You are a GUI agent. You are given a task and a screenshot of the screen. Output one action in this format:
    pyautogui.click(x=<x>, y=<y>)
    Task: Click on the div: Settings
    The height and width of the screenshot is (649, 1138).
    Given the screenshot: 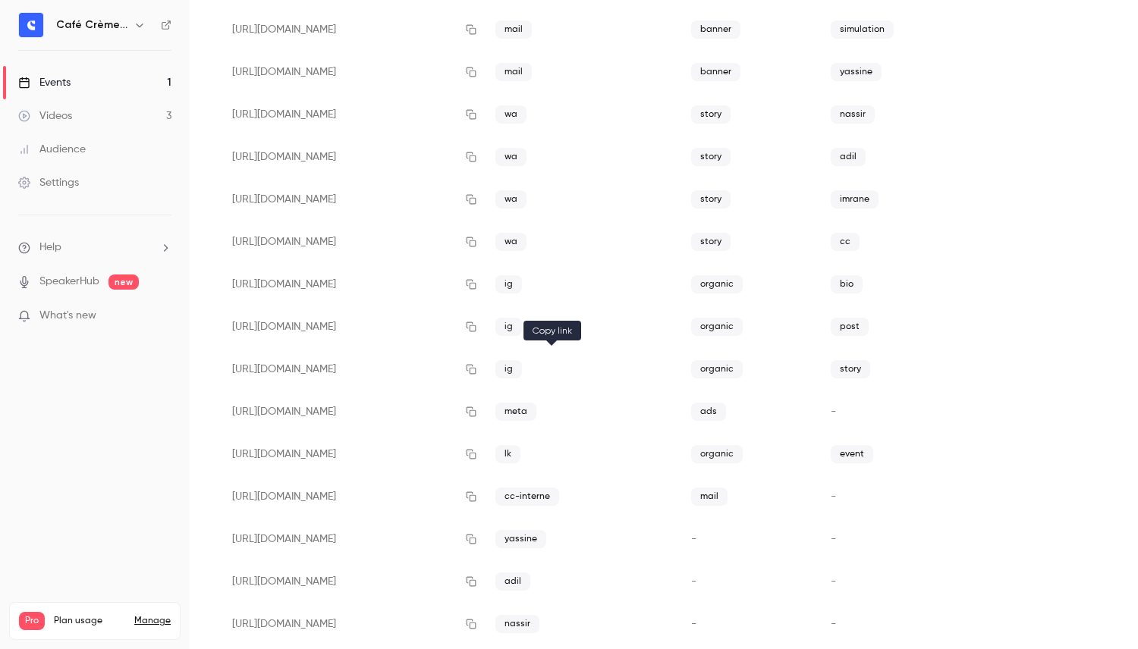 What is the action you would take?
    pyautogui.click(x=49, y=183)
    